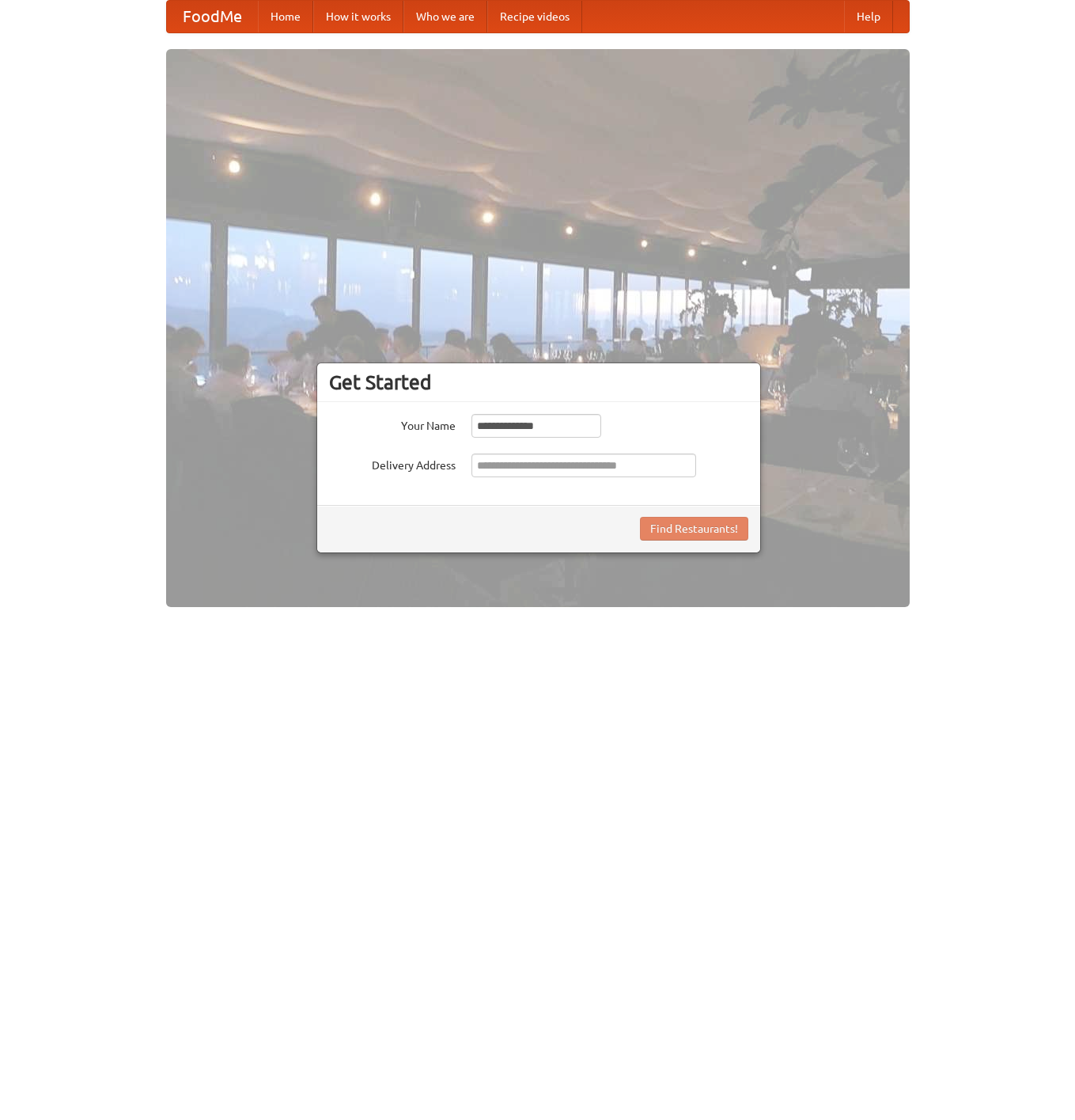 This screenshot has height=1120, width=1075. What do you see at coordinates (445, 16) in the screenshot?
I see `a: Who we are` at bounding box center [445, 16].